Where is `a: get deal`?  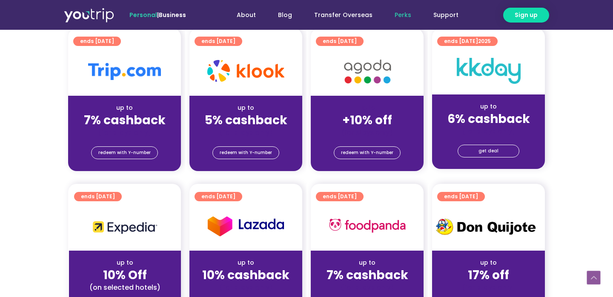
a: get deal is located at coordinates (488, 151).